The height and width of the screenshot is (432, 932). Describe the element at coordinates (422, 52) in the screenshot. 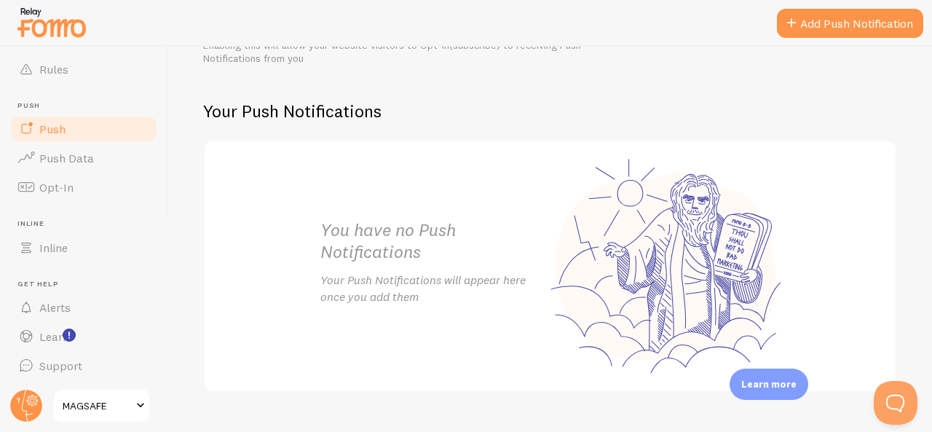

I see `div: Enabling this will allow your website visitors to Opt-In(subscribe) to receiving Push Notificatio...` at that location.